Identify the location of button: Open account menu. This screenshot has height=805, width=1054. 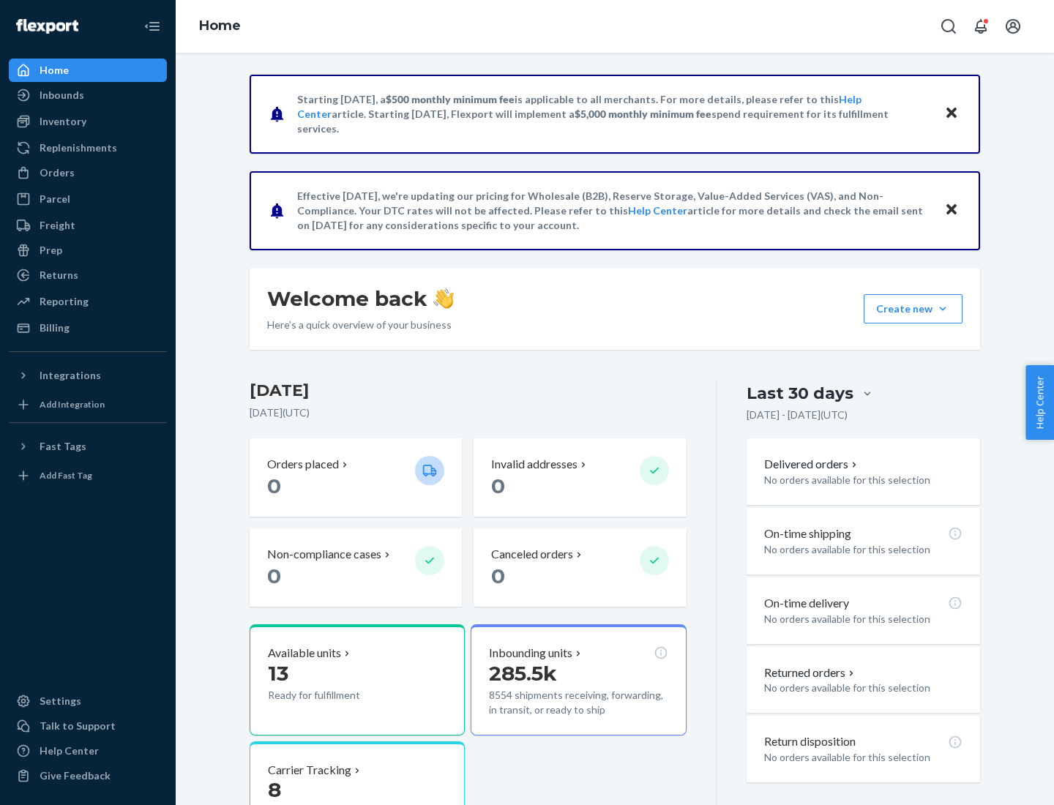
(1013, 26).